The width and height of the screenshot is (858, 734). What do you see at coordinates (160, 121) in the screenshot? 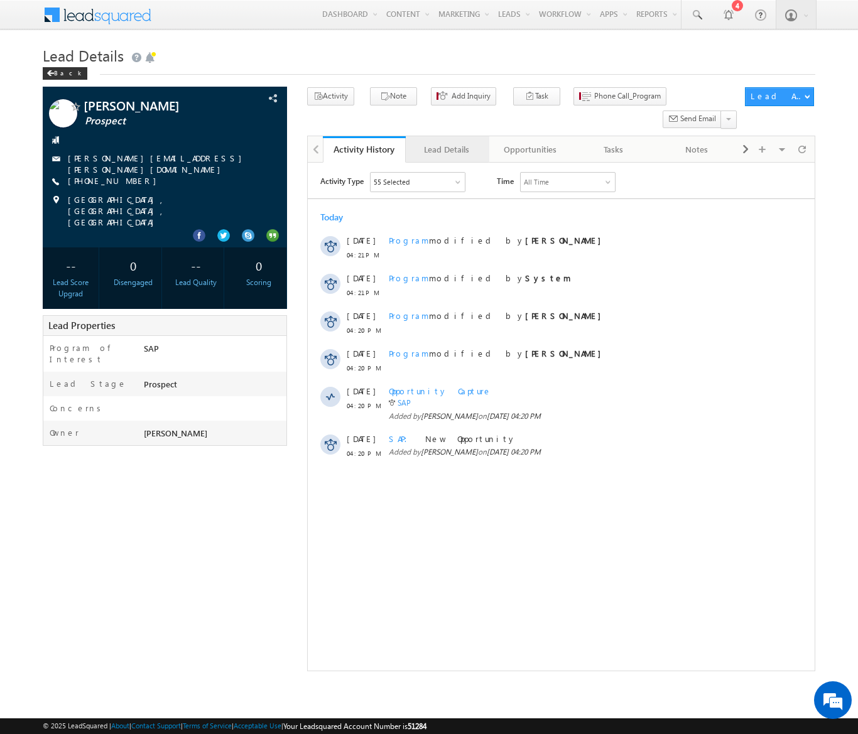
I see `span: Prospect` at bounding box center [160, 121].